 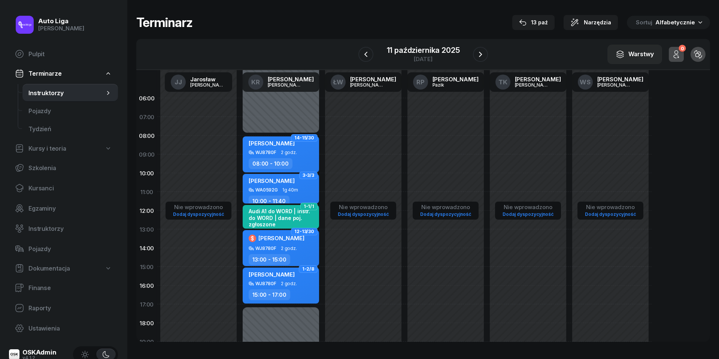 I want to click on div: 13 paź, so click(x=534, y=22).